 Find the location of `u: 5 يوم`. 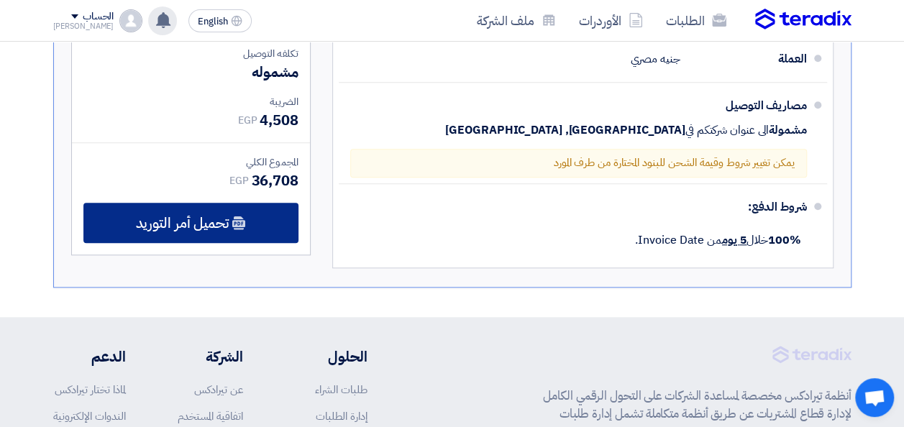

u: 5 يوم is located at coordinates (734, 240).